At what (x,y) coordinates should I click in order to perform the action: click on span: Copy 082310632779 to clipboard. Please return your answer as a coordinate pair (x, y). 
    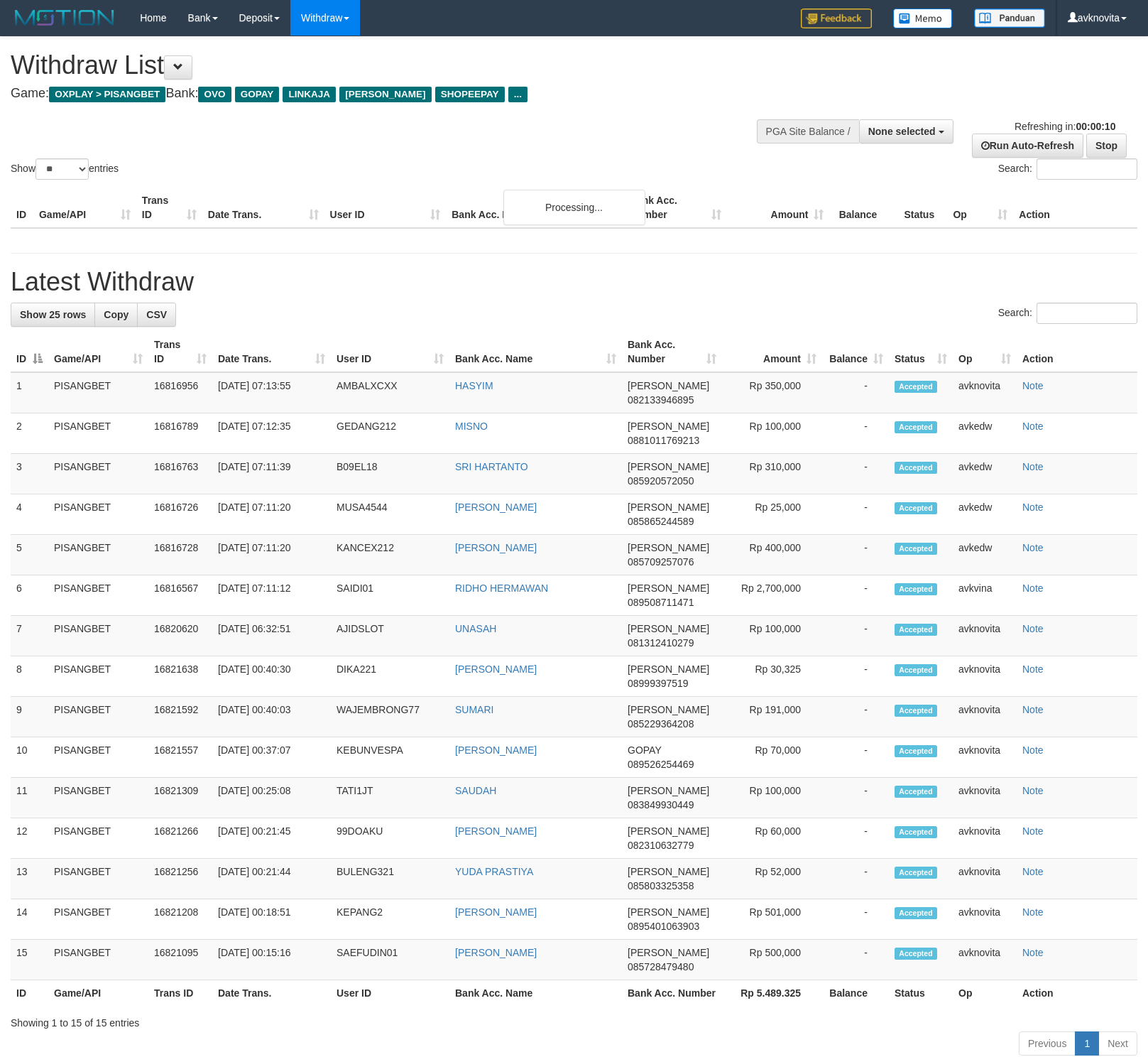
    Looking at the image, I should click on (660, 845).